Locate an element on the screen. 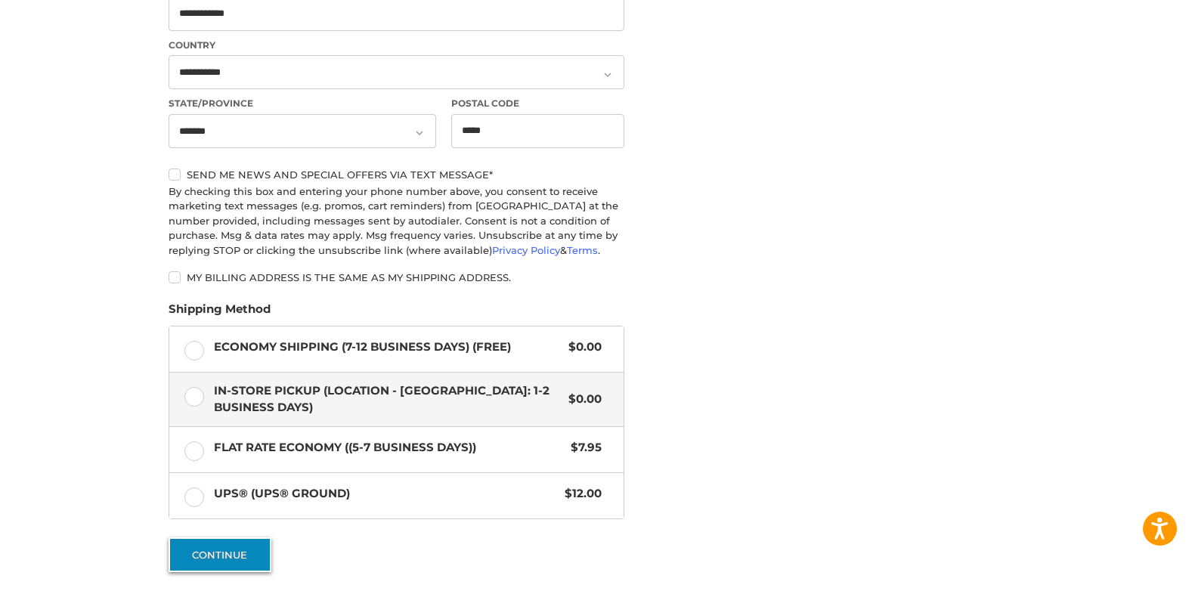 The height and width of the screenshot is (591, 1192). label: State/Province is located at coordinates (302, 104).